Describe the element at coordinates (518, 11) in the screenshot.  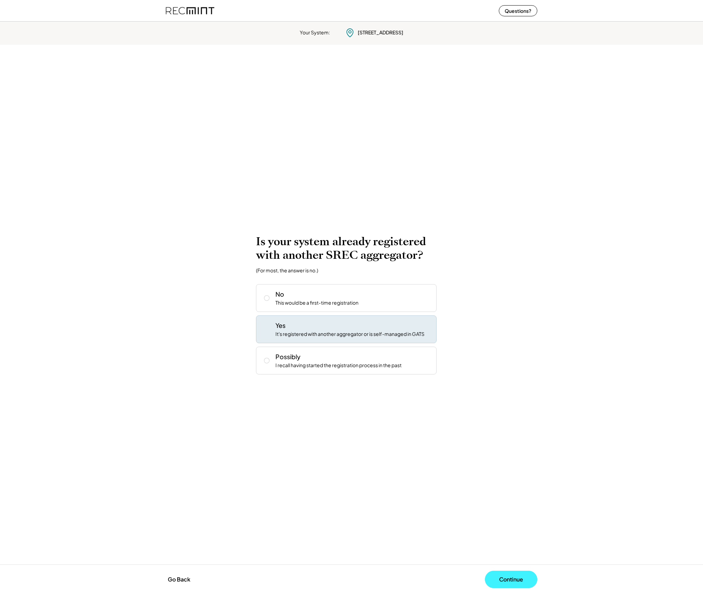
I see `button: Questions?` at that location.